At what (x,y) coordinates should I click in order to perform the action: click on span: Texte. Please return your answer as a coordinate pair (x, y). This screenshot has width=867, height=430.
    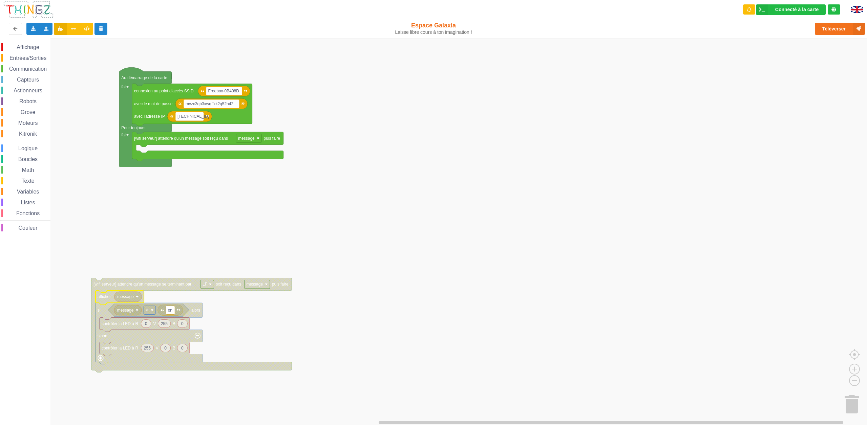
    Looking at the image, I should click on (28, 181).